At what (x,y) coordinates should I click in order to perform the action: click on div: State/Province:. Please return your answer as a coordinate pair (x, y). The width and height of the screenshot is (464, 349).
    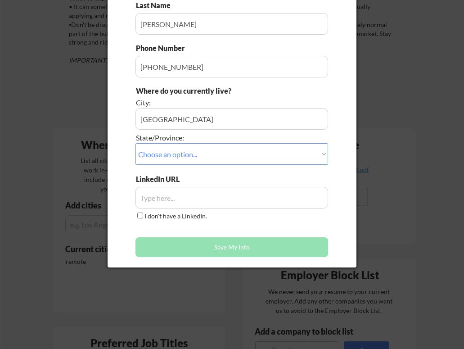
    Looking at the image, I should click on (207, 138).